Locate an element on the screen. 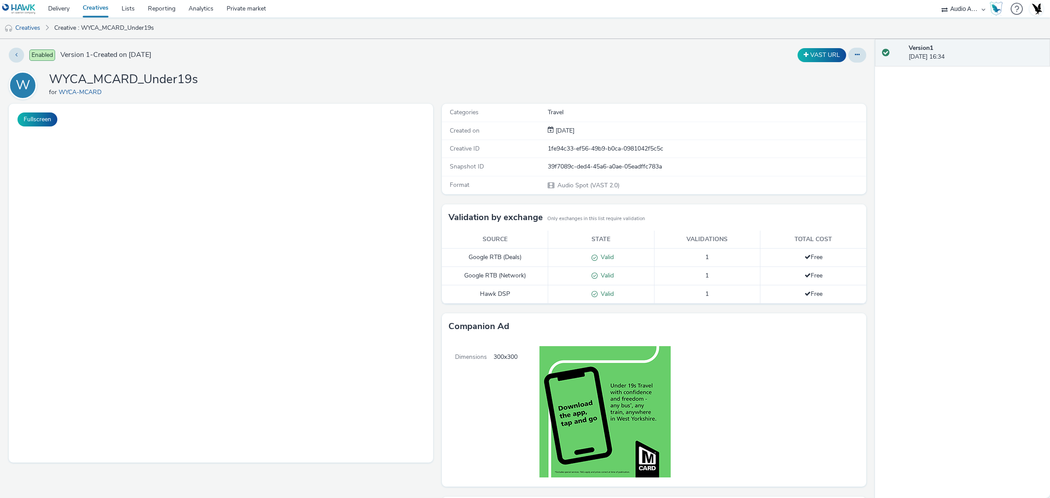  img: Hawk Academy is located at coordinates (996, 9).